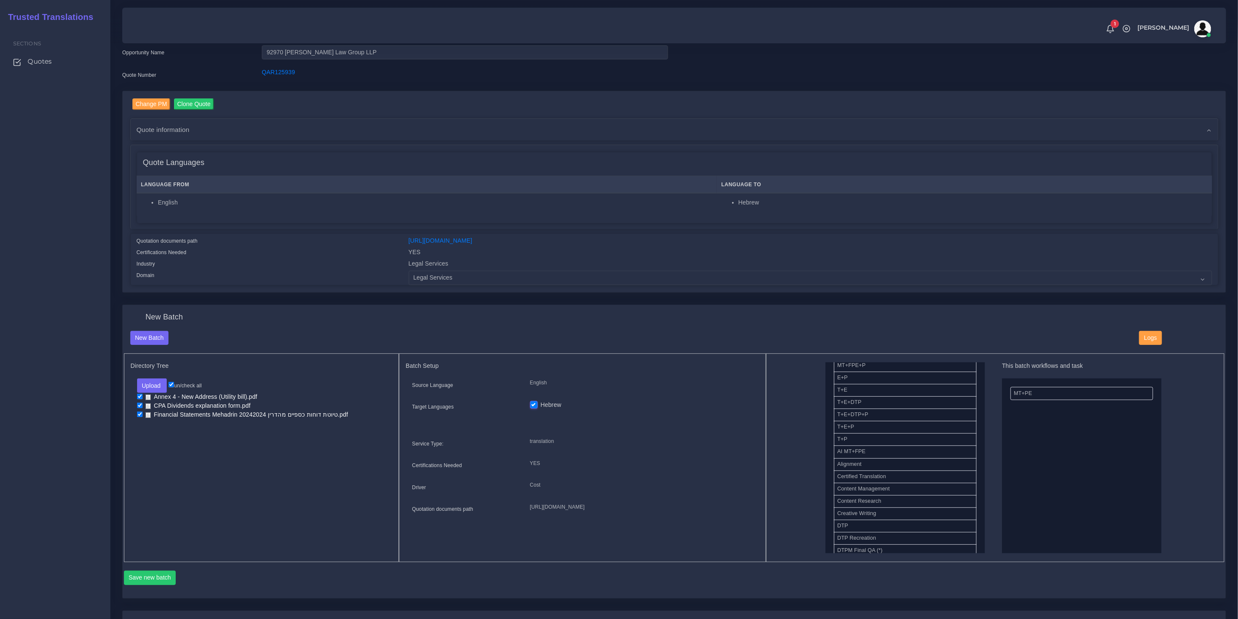 This screenshot has width=1238, height=619. What do you see at coordinates (149, 338) in the screenshot?
I see `button: New Batch` at bounding box center [149, 338].